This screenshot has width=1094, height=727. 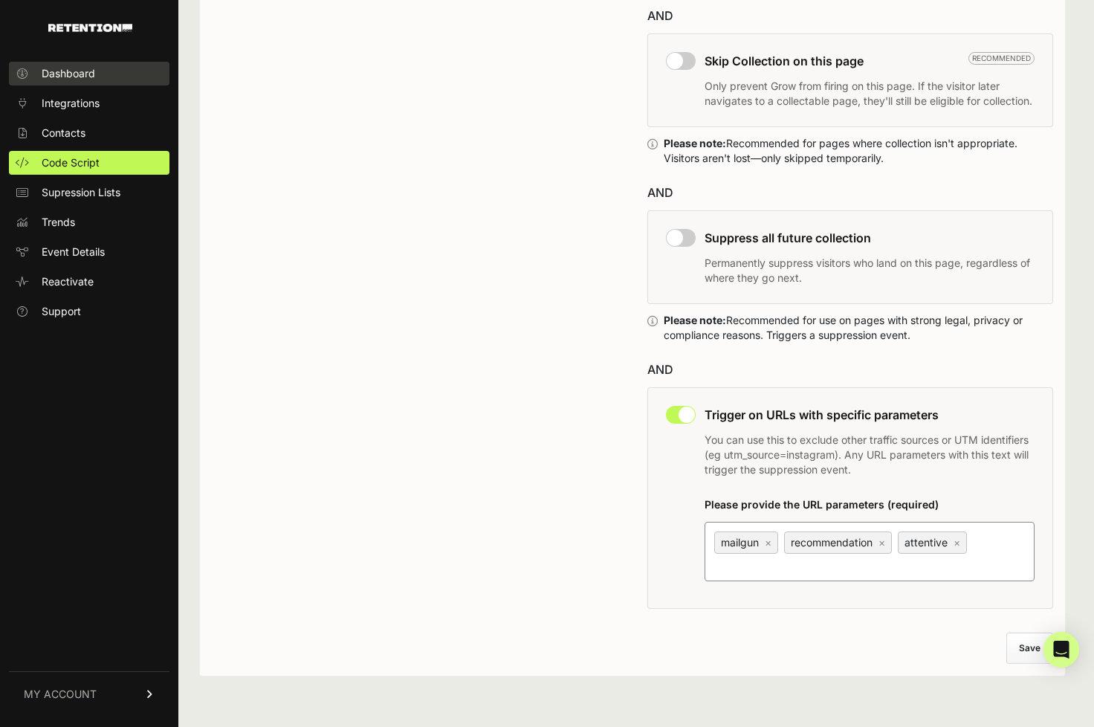 What do you see at coordinates (870, 61) in the screenshot?
I see `h3: Skip Collection on this page` at bounding box center [870, 61].